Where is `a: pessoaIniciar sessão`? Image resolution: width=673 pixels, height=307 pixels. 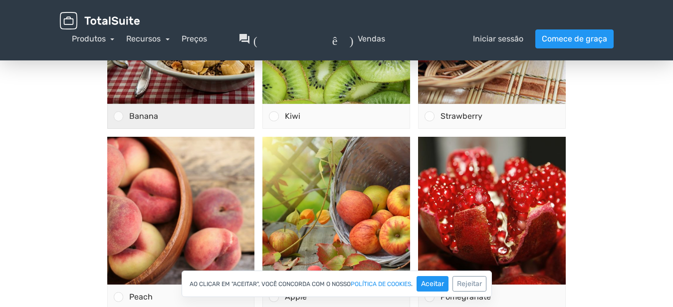 a: pessoaIniciar sessão is located at coordinates (460, 39).